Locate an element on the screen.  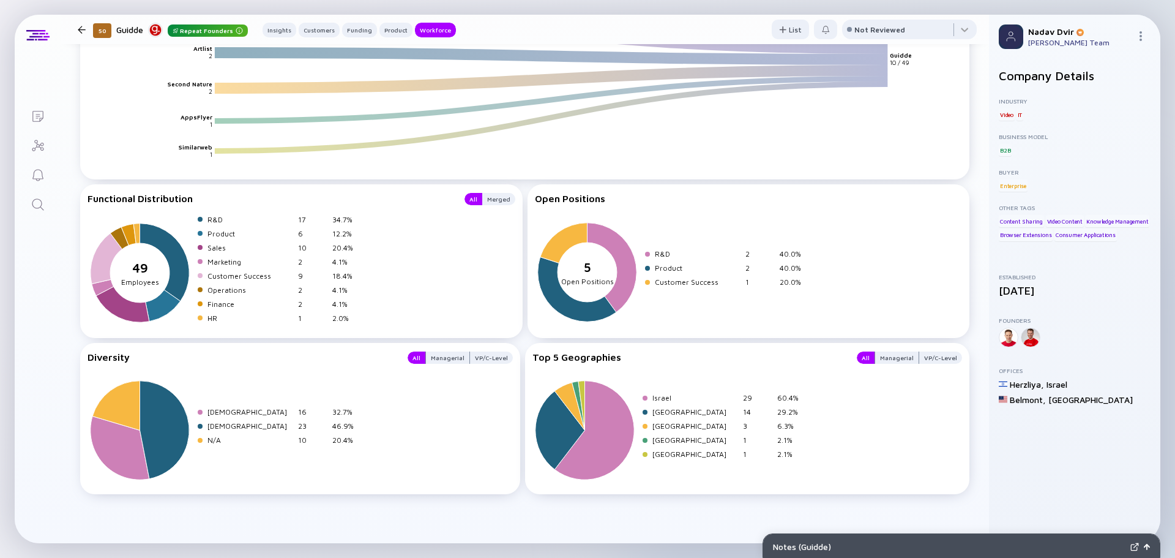
img: Israel Flag is located at coordinates (1003, 384).